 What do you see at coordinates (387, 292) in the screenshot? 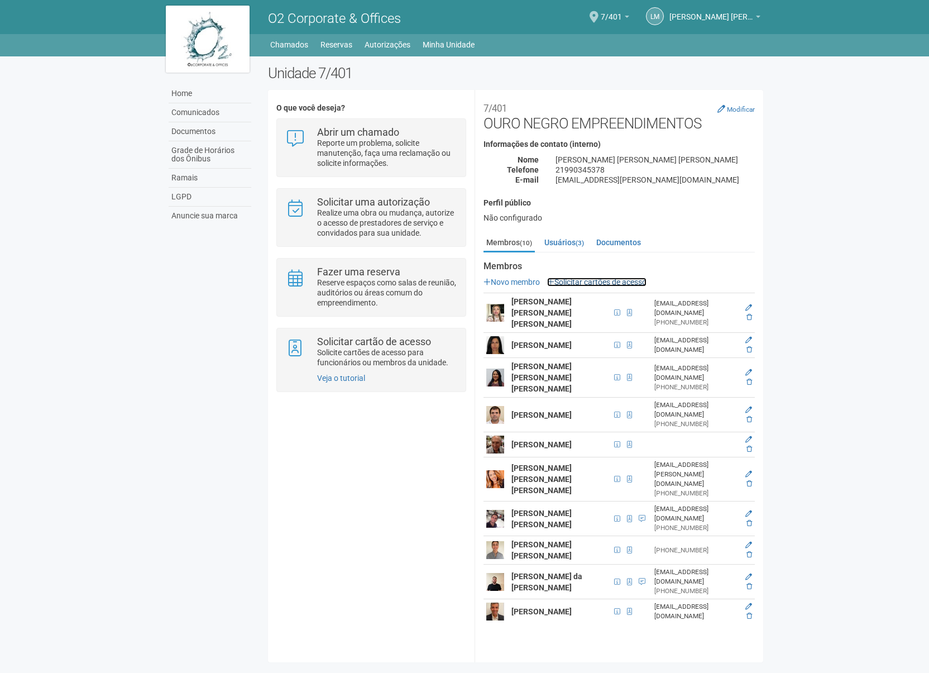
I see `p: Reserve espaços como salas de reunião, auditórios ou áreas comum do empreendimento.` at bounding box center [387, 292].